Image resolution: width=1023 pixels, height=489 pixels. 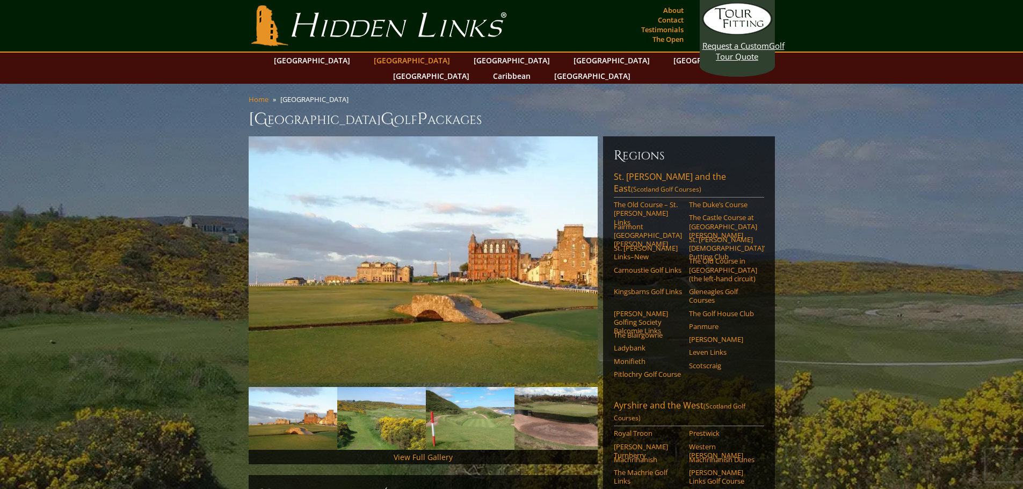 I want to click on a: The Machrie Golf Links, so click(x=647, y=477).